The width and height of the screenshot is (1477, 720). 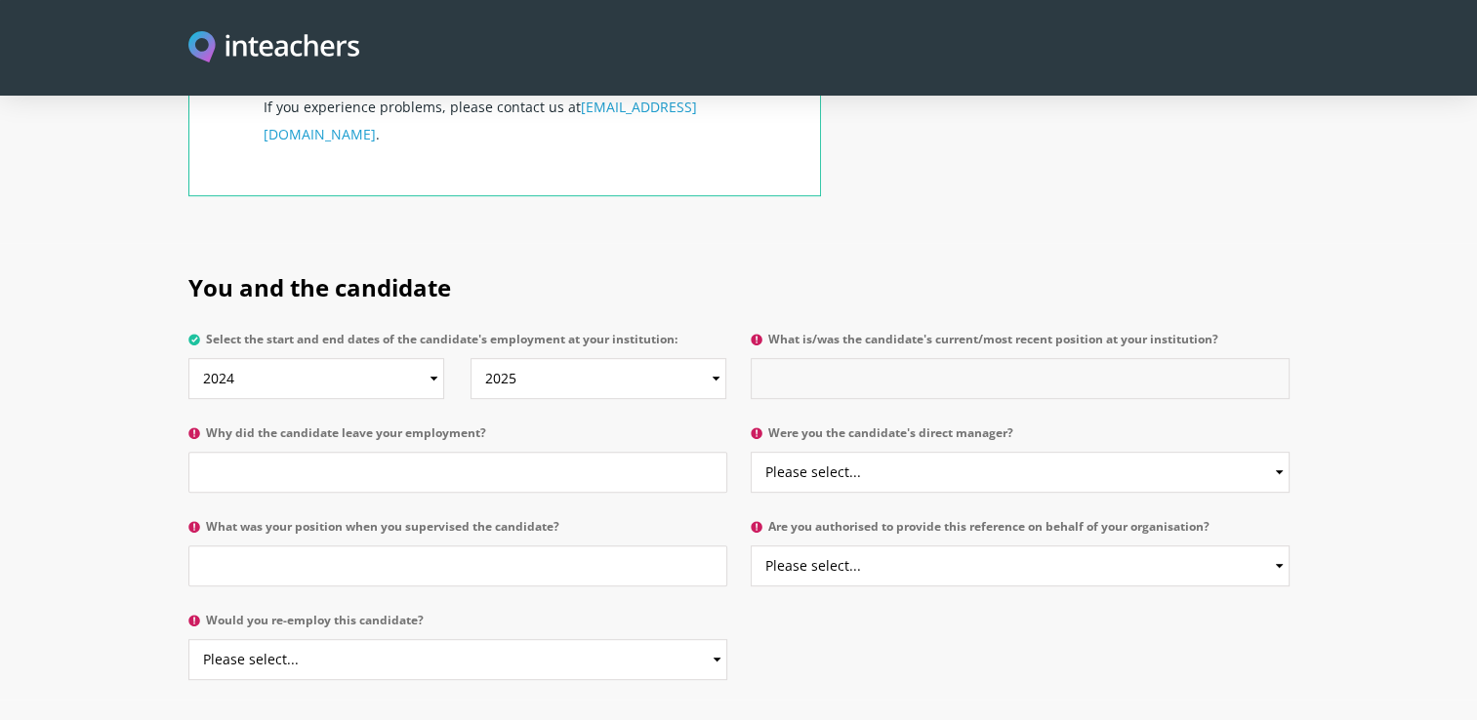 What do you see at coordinates (319, 287) in the screenshot?
I see `span: You and the candidate` at bounding box center [319, 287].